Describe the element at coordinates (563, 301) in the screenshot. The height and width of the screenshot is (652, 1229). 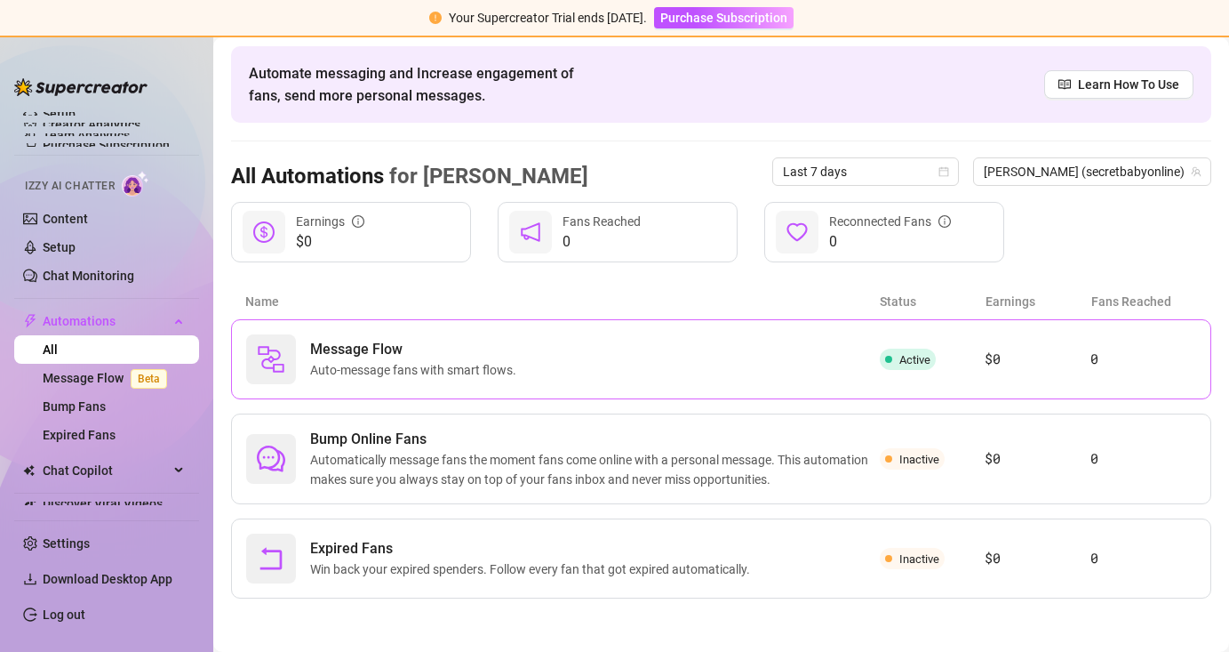
I see `article: Name` at that location.